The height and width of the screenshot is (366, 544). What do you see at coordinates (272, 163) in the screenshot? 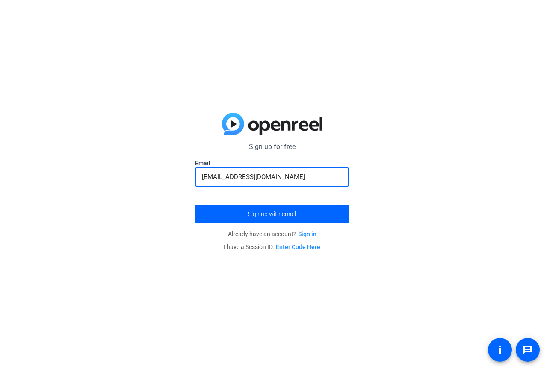
I see `label: Email` at bounding box center [272, 163].